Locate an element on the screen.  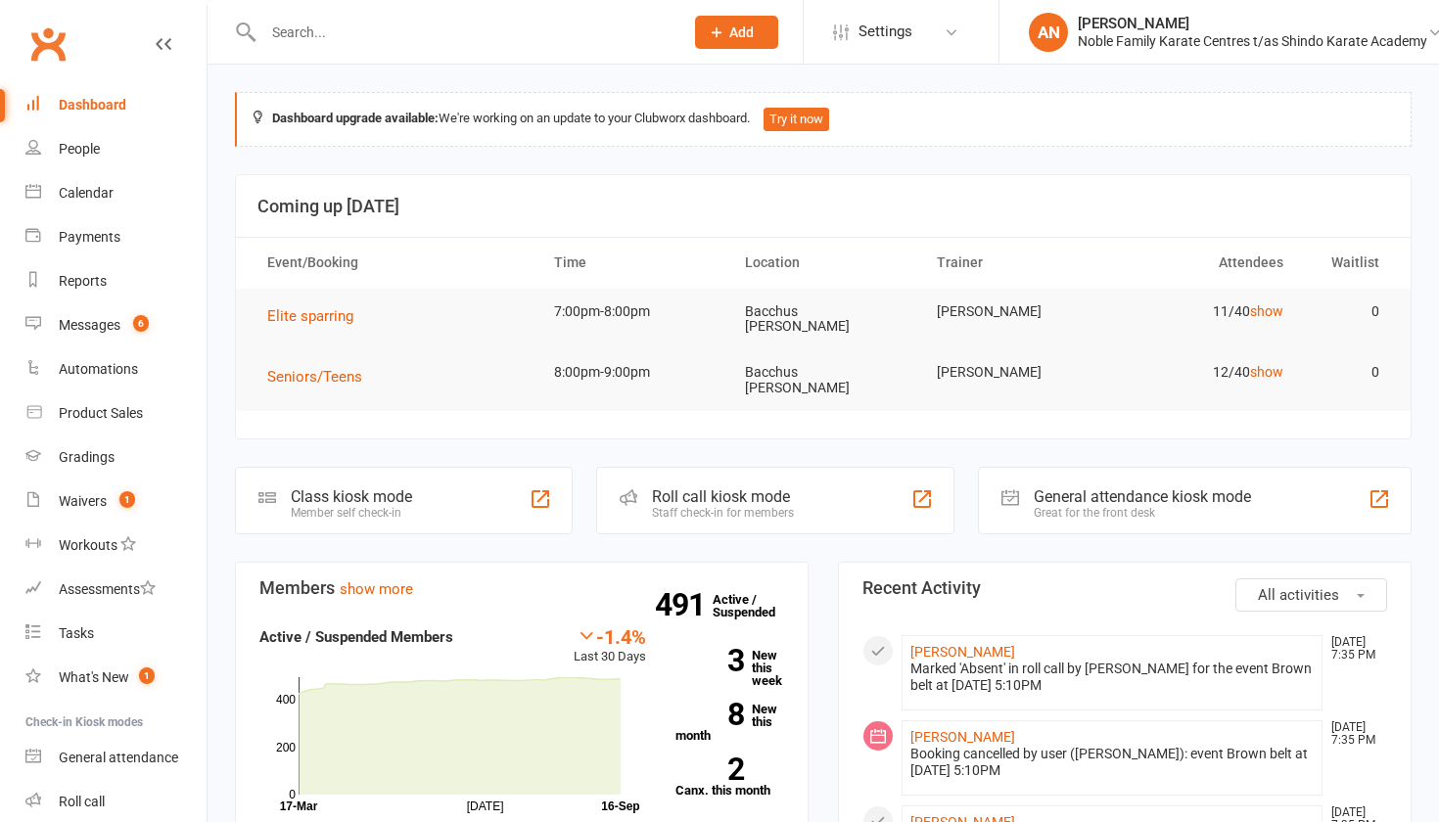
a: Gradings is located at coordinates (116, 457).